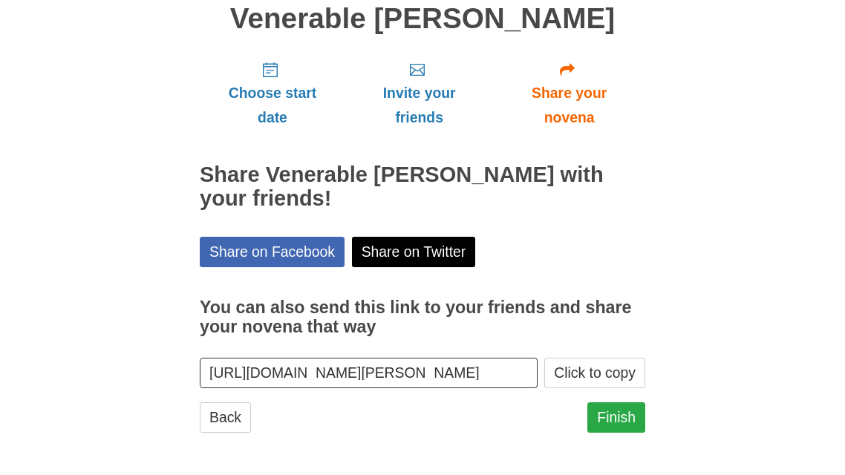 This screenshot has width=845, height=475. I want to click on span: Invite your friends, so click(419, 105).